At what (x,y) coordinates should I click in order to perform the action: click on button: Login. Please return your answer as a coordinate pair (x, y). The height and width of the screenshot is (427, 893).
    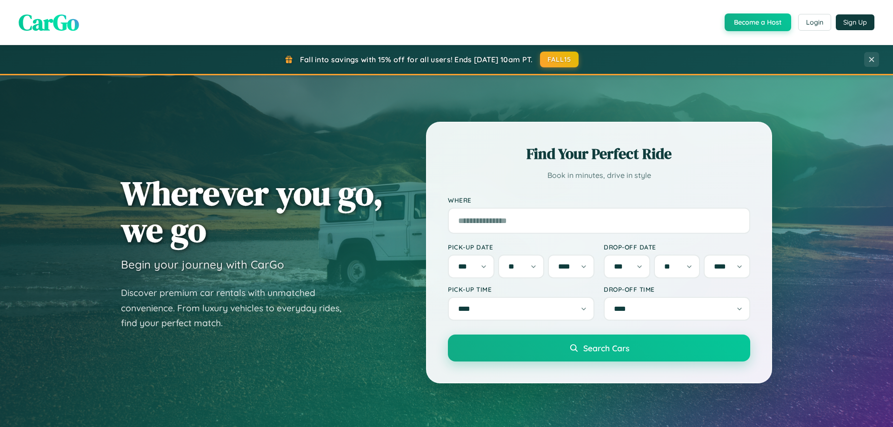
    Looking at the image, I should click on (814, 22).